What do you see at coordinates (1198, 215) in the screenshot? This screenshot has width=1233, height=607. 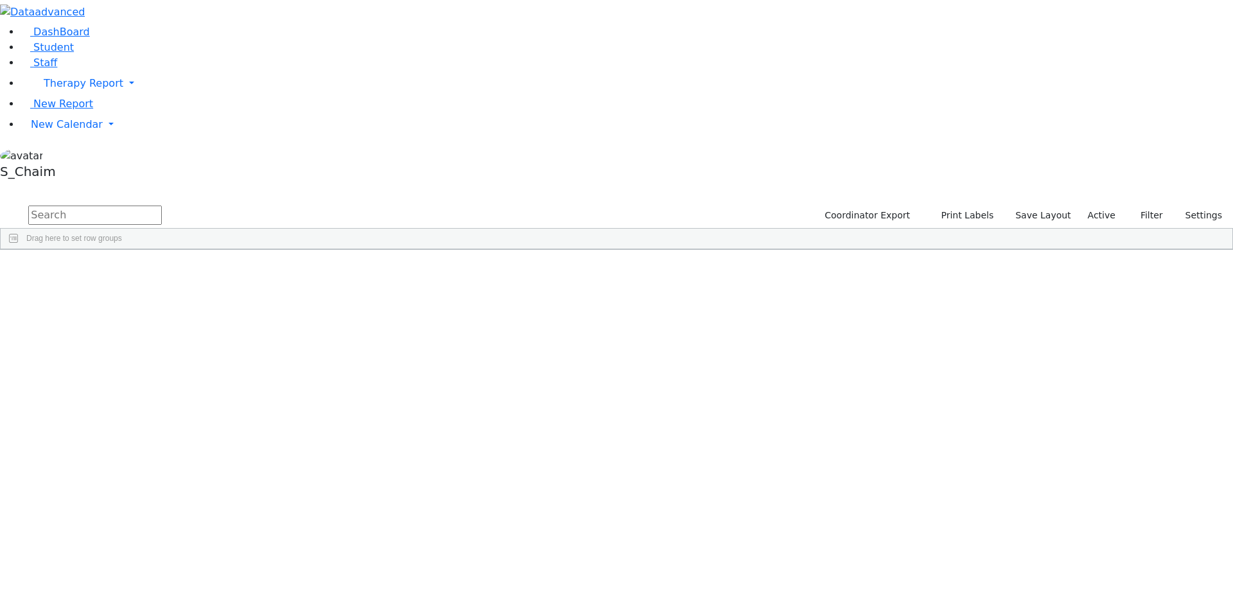 I see `button: Settings` at bounding box center [1198, 215].